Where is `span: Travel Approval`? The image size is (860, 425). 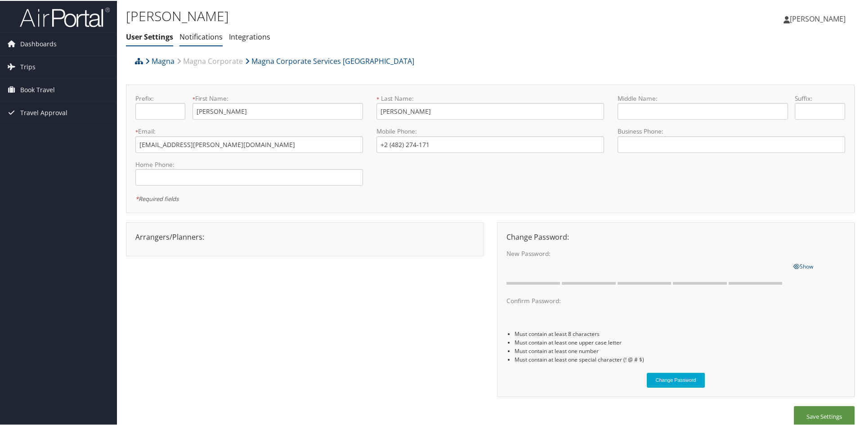 span: Travel Approval is located at coordinates (44, 112).